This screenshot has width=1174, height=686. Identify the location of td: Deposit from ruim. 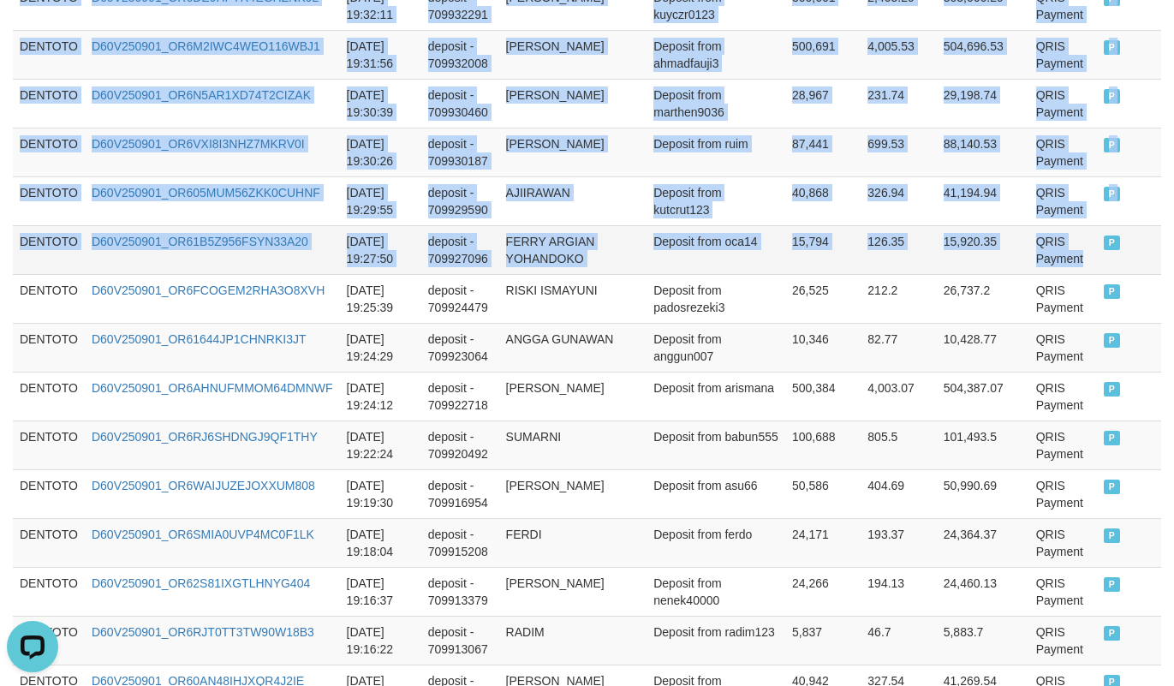
(716, 152).